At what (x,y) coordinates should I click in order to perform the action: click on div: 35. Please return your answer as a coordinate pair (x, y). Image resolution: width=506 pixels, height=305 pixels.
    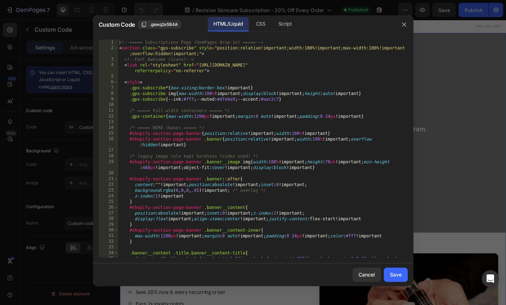
    Looking at the image, I should click on (108, 262).